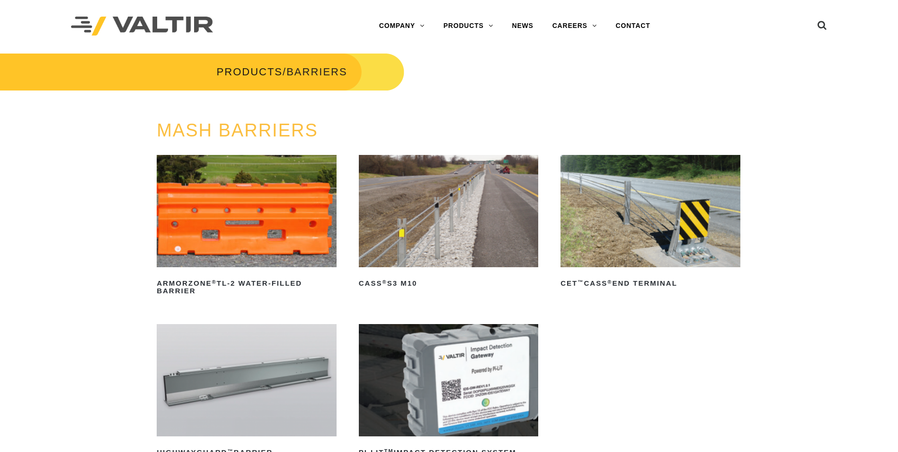 This screenshot has width=898, height=452. I want to click on sup: ™, so click(580, 282).